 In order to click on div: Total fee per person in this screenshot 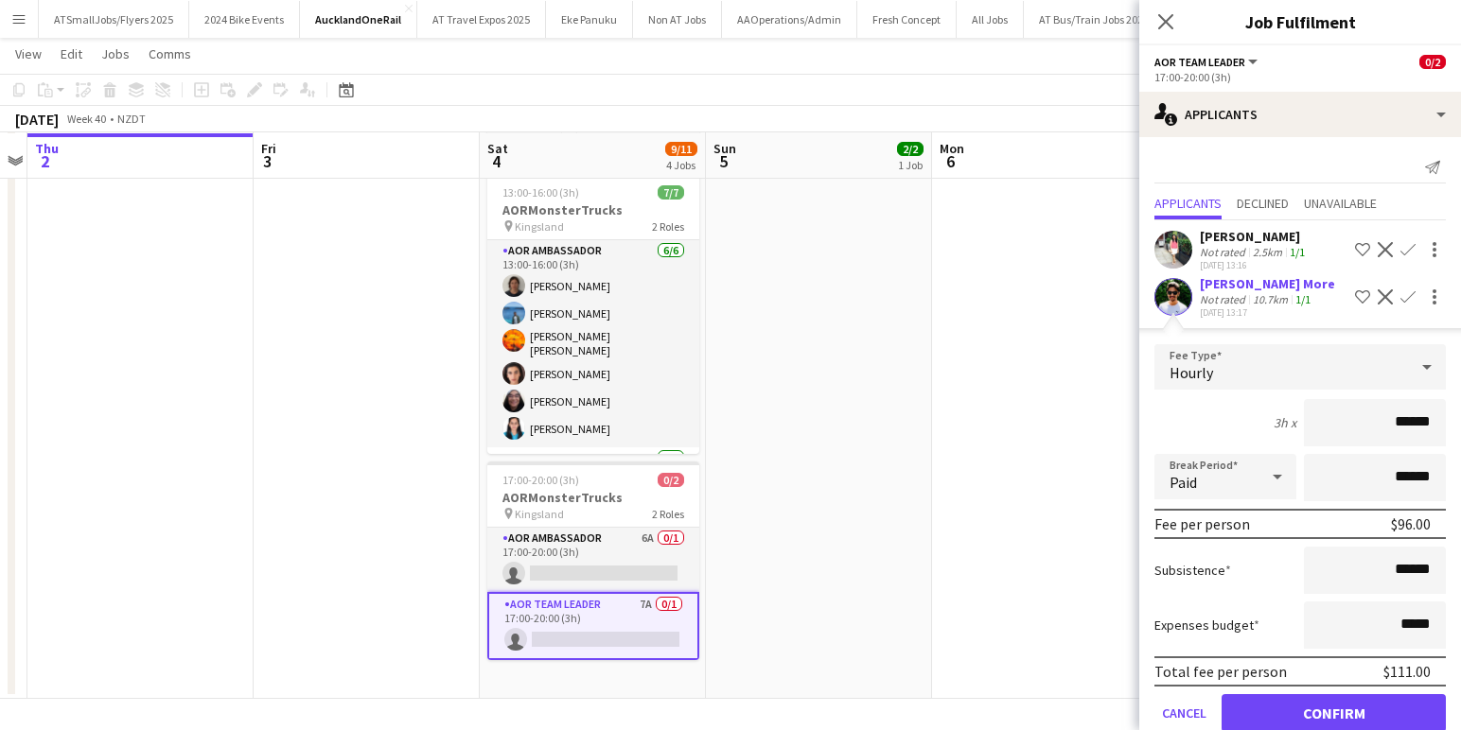, I will do `click(1220, 672)`.